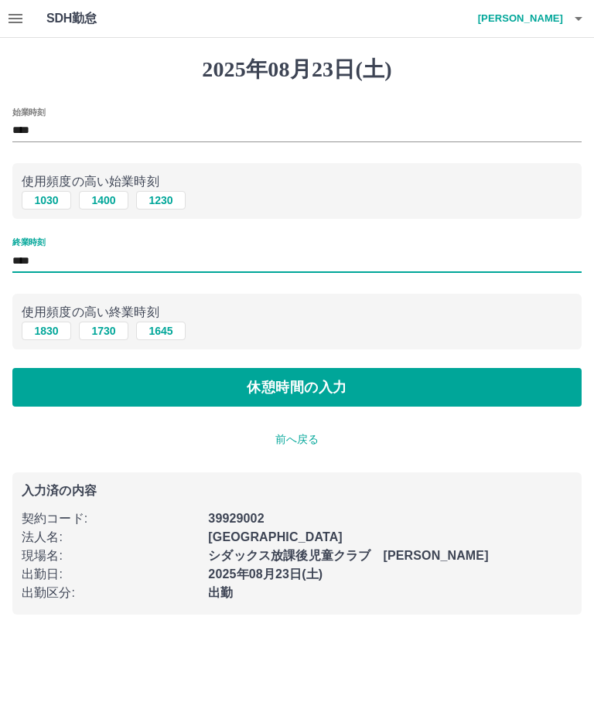  I want to click on p: 使用頻度の高い始業時刻, so click(297, 182).